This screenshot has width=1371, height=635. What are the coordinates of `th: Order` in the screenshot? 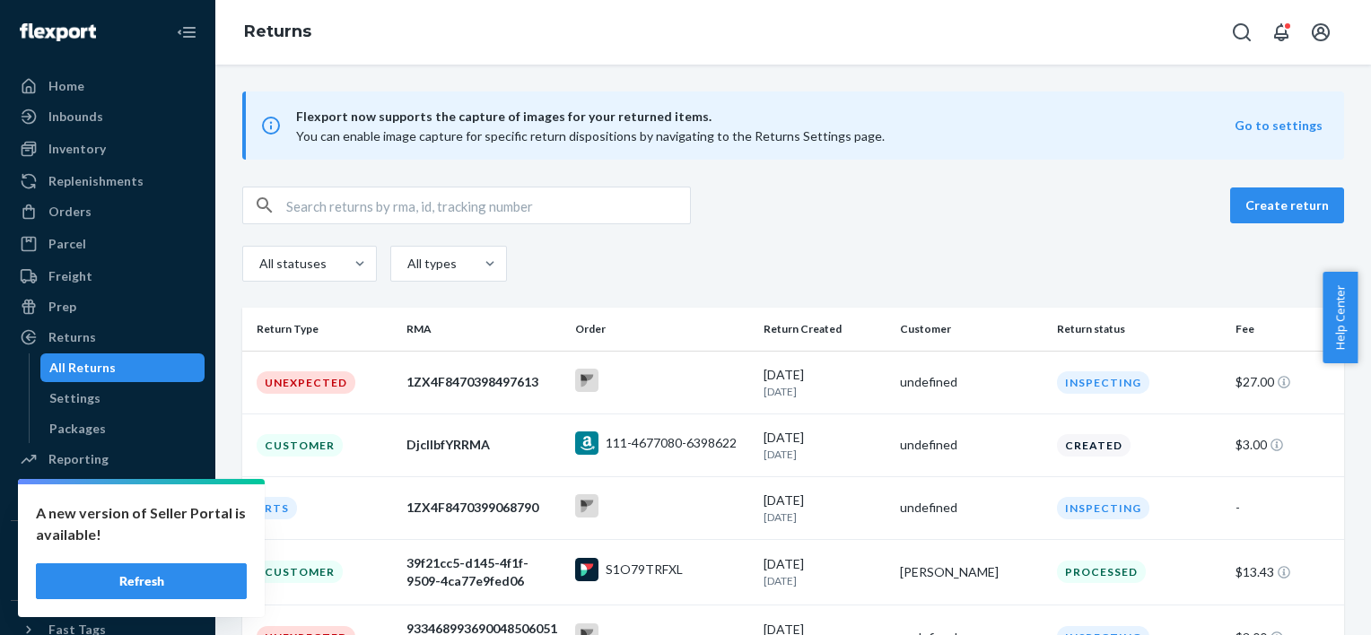 It's located at (662, 329).